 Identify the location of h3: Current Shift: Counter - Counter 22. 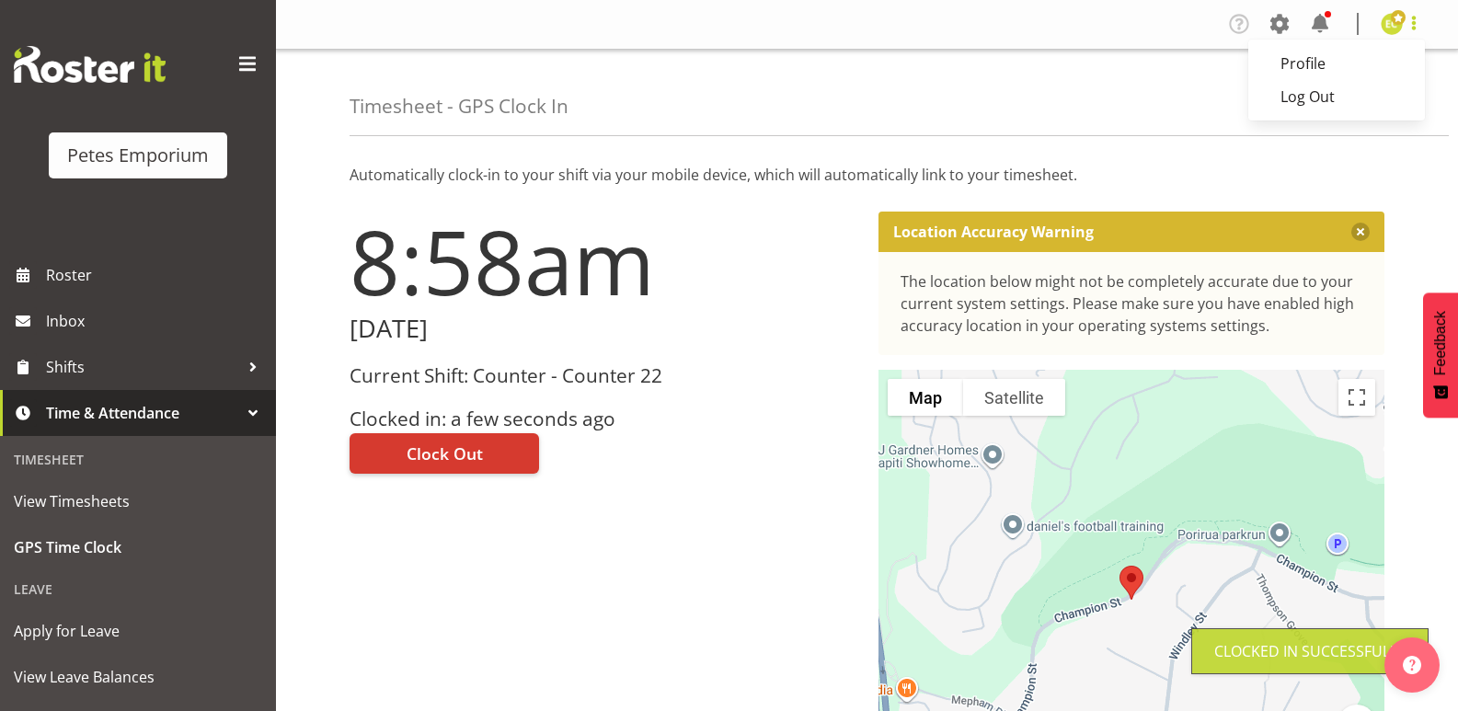
(603, 375).